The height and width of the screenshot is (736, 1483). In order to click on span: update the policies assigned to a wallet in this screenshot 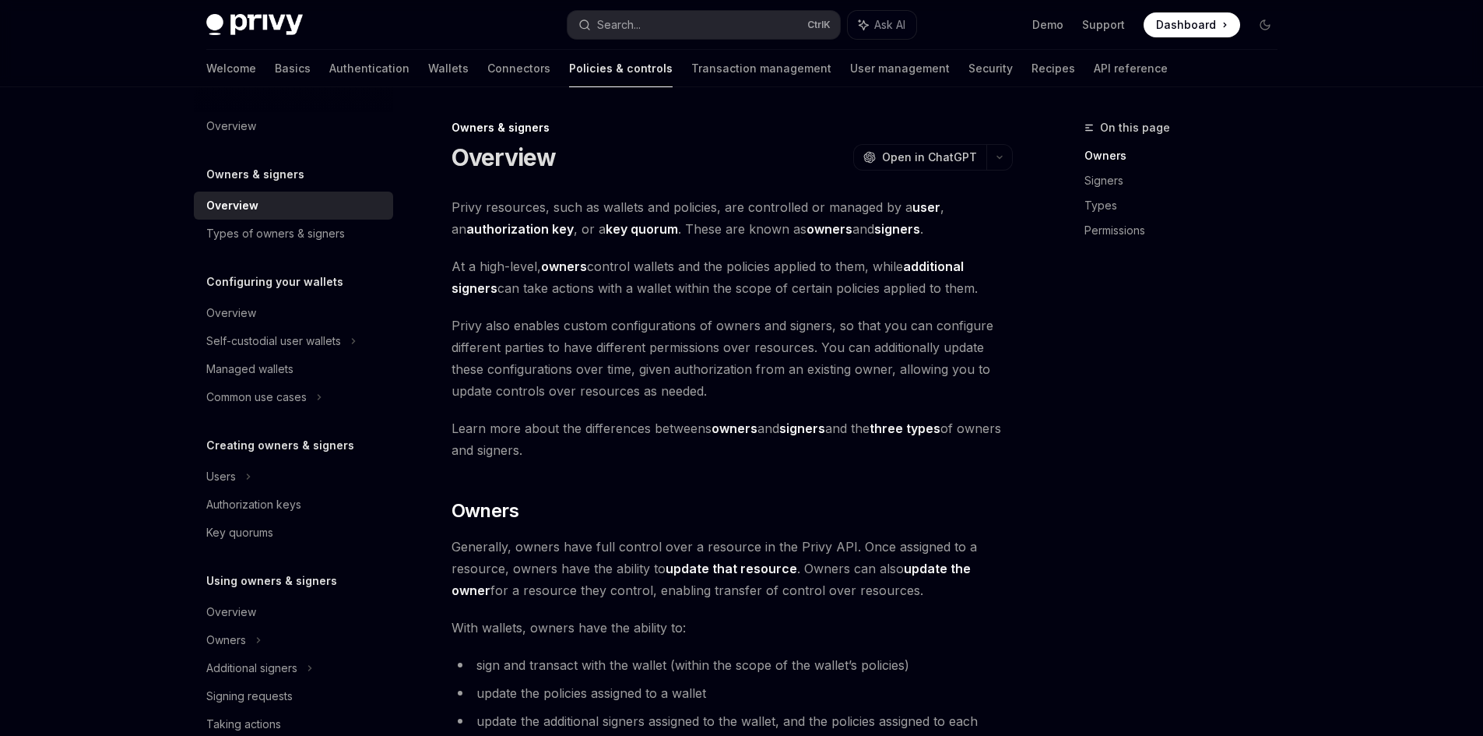, I will do `click(591, 693)`.